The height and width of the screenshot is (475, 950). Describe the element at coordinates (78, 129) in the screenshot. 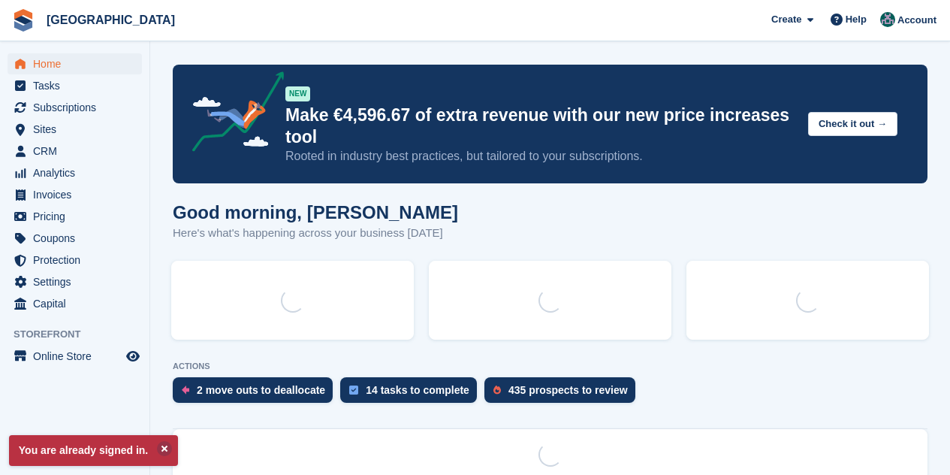

I see `span: Sites` at that location.